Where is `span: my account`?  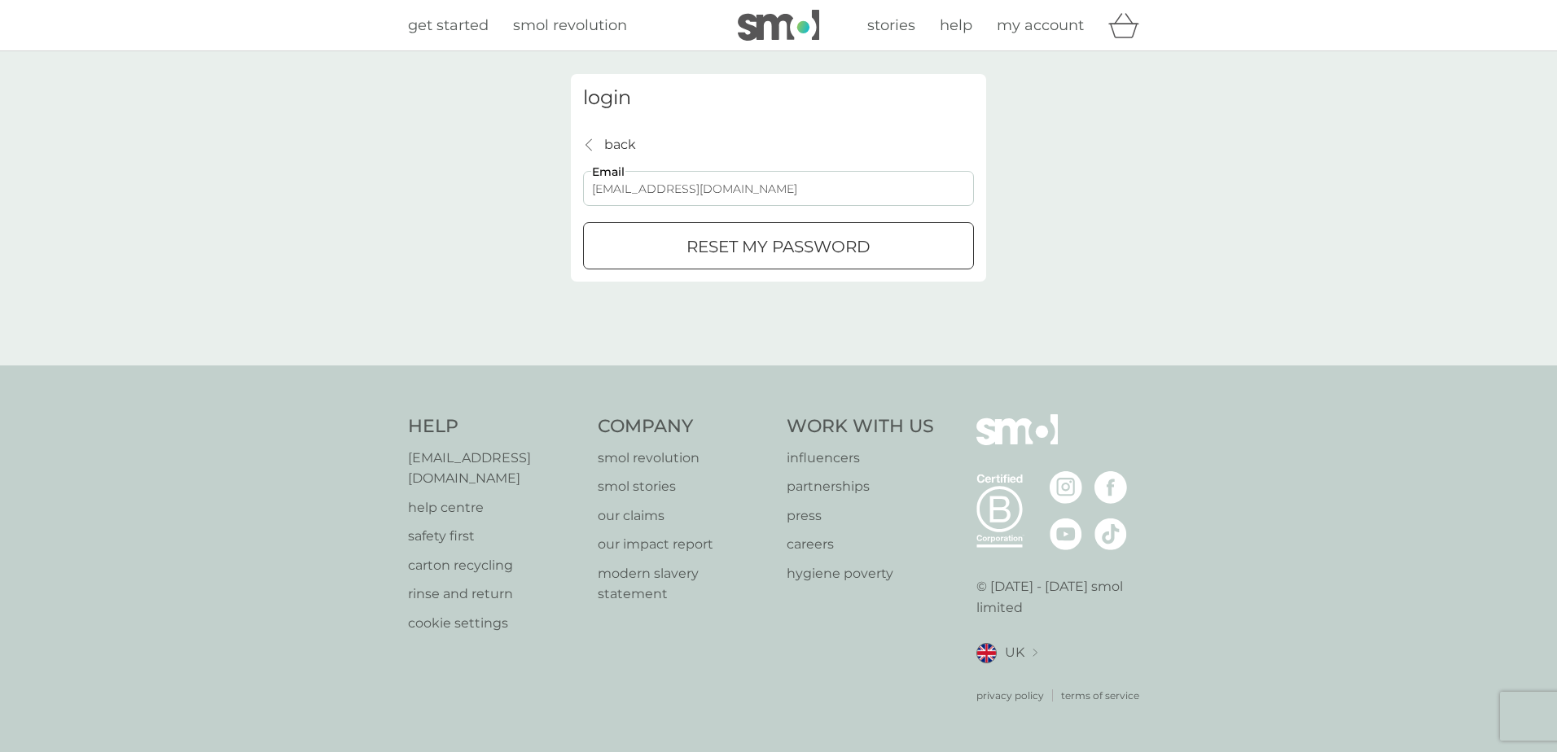 span: my account is located at coordinates (1040, 25).